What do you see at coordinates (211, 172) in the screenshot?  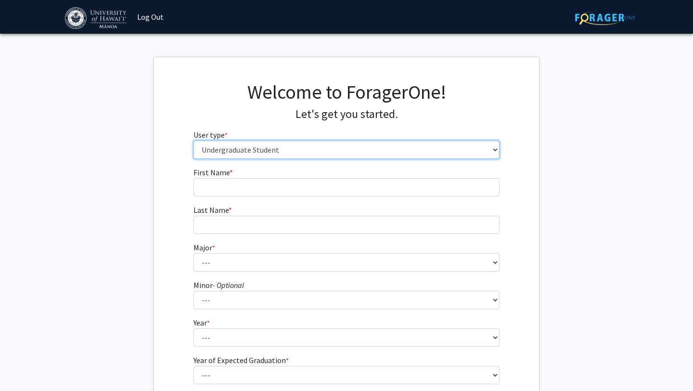 I see `span: First Name` at bounding box center [211, 172].